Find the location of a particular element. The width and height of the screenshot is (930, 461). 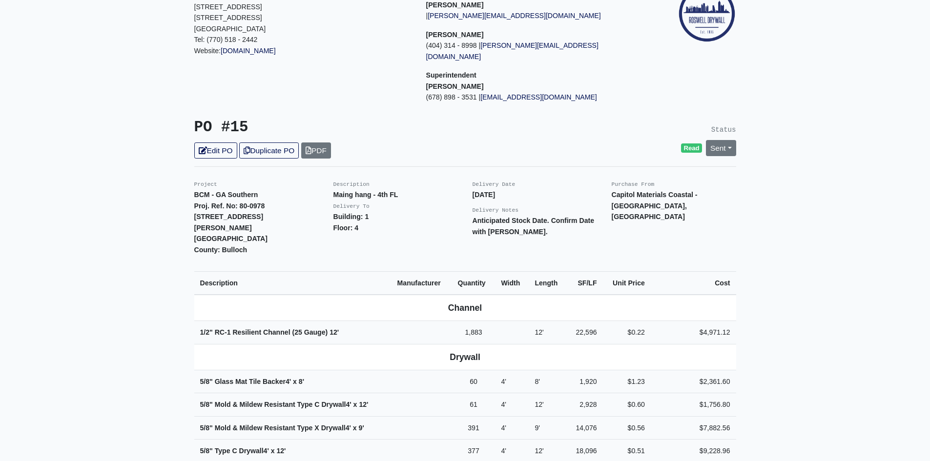

p: (678) 898 - 3531 | is located at coordinates (535, 97).